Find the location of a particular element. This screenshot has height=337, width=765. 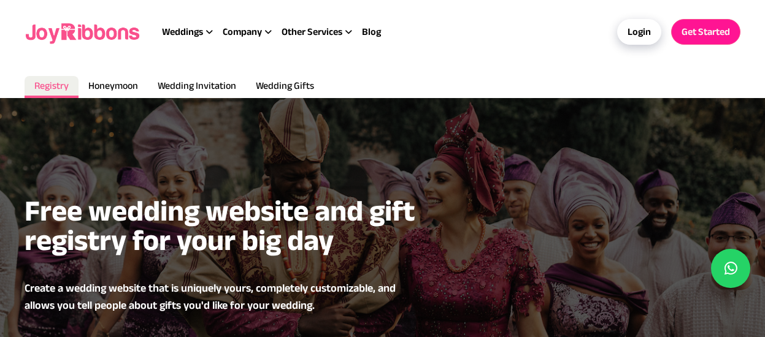

span: Wedding Gifts is located at coordinates (285, 85).